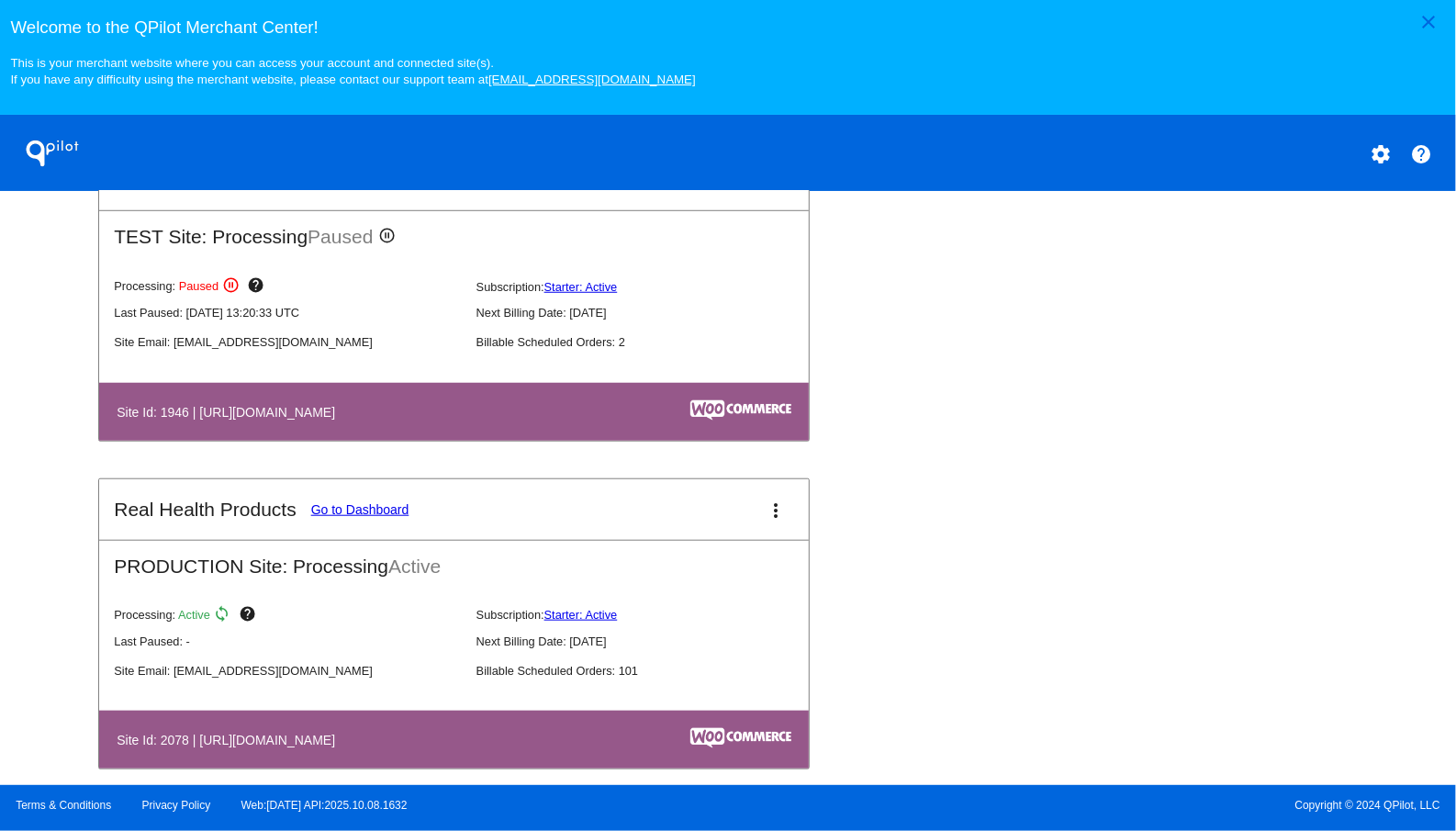 The width and height of the screenshot is (1456, 831). Describe the element at coordinates (224, 616) in the screenshot. I see `mat-icon: sync` at that location.